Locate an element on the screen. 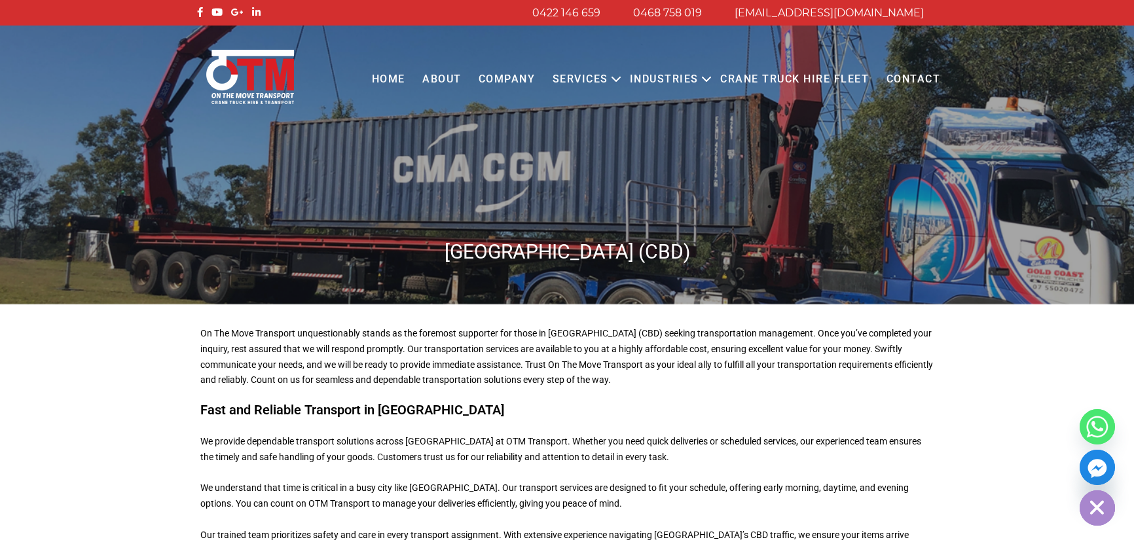  a: Home is located at coordinates (388, 79).